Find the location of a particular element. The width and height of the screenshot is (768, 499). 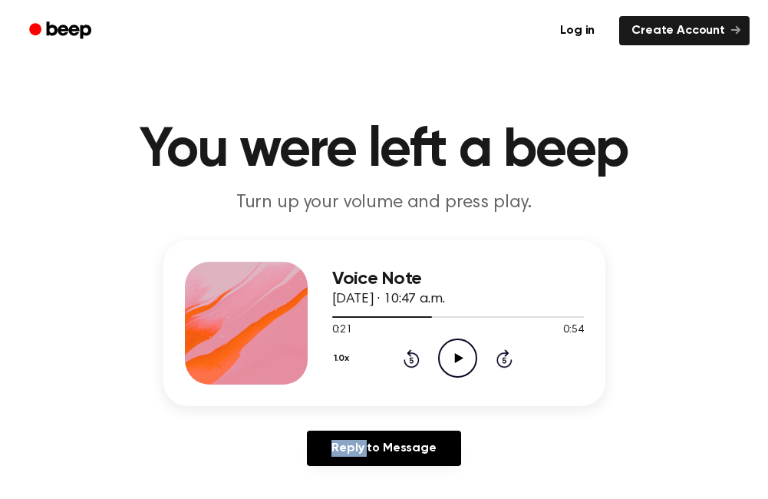

h1: You were left a beep is located at coordinates (384, 150).